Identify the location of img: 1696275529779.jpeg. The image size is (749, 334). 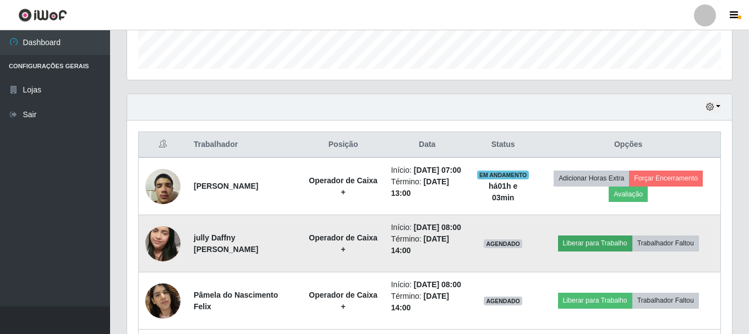
(163, 244).